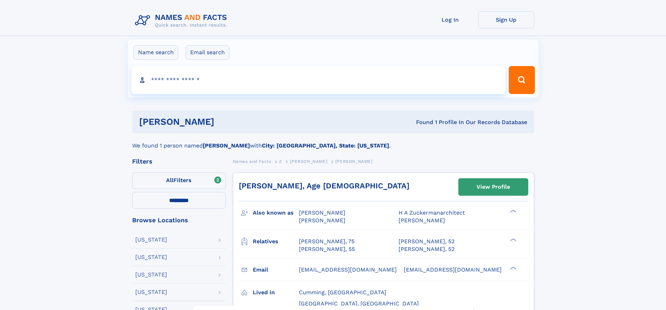  Describe the element at coordinates (280, 161) in the screenshot. I see `a: Z` at that location.